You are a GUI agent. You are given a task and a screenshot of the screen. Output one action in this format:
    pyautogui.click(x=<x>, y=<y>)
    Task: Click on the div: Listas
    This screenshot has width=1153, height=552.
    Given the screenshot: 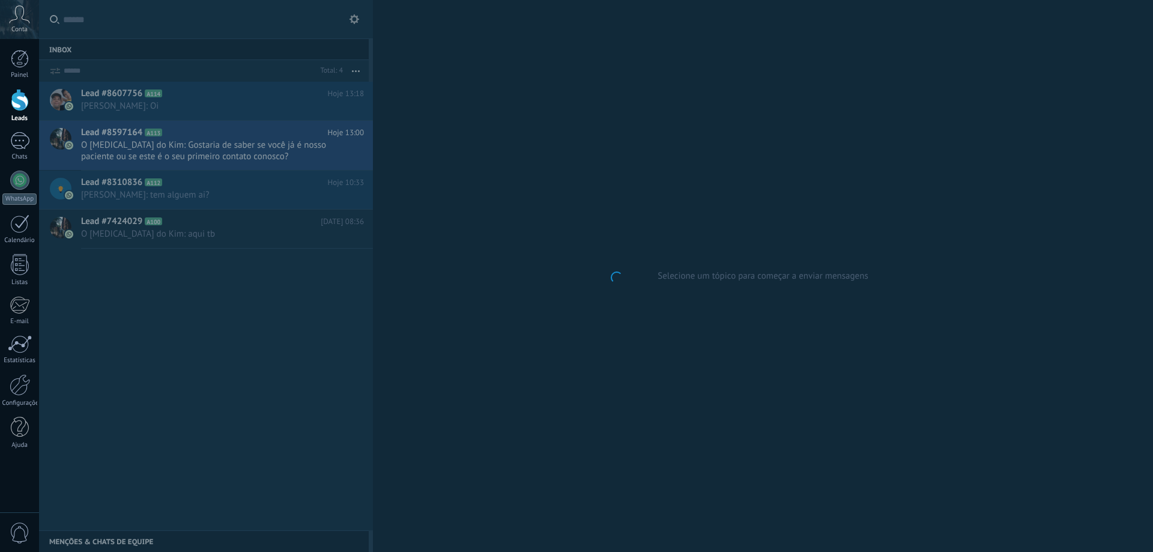 What is the action you would take?
    pyautogui.click(x=20, y=282)
    